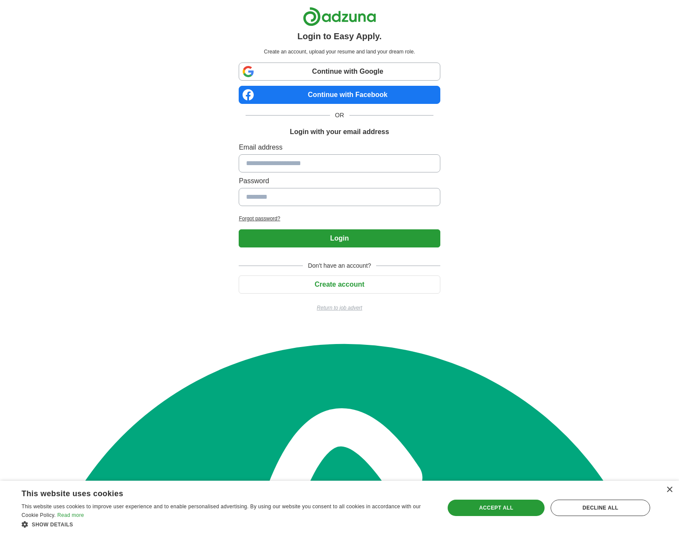 This screenshot has height=535, width=679. Describe the element at coordinates (339, 218) in the screenshot. I see `a: Forgot password?` at that location.